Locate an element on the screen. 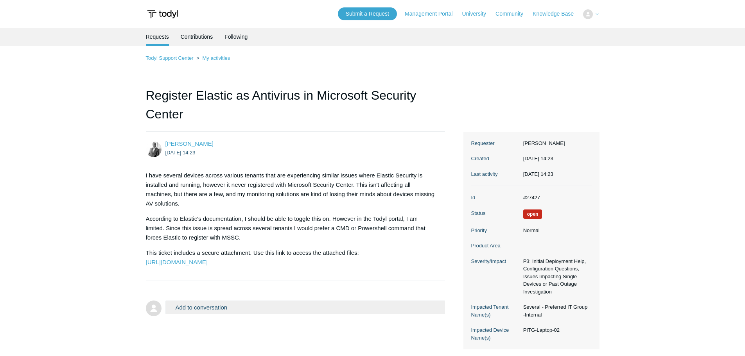 The image size is (745, 356). a: Management Portal is located at coordinates (432, 14).